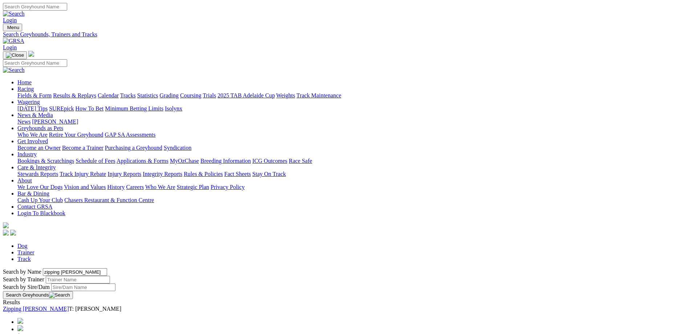 The height and width of the screenshot is (334, 697). Describe the element at coordinates (191, 95) in the screenshot. I see `a: Coursing` at that location.